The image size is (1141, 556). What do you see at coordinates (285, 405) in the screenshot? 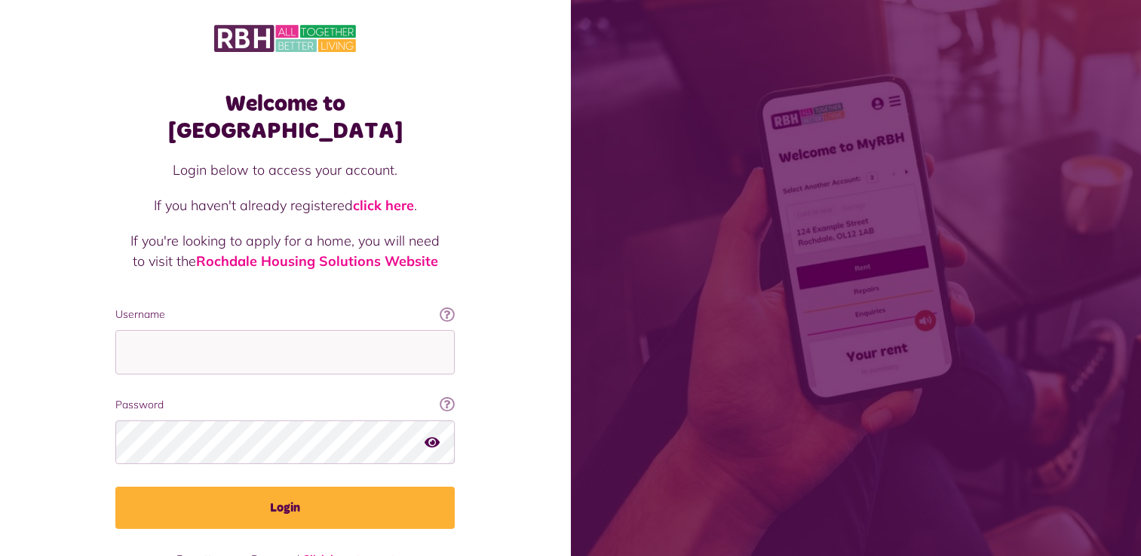
I see `label: Password` at bounding box center [285, 405].